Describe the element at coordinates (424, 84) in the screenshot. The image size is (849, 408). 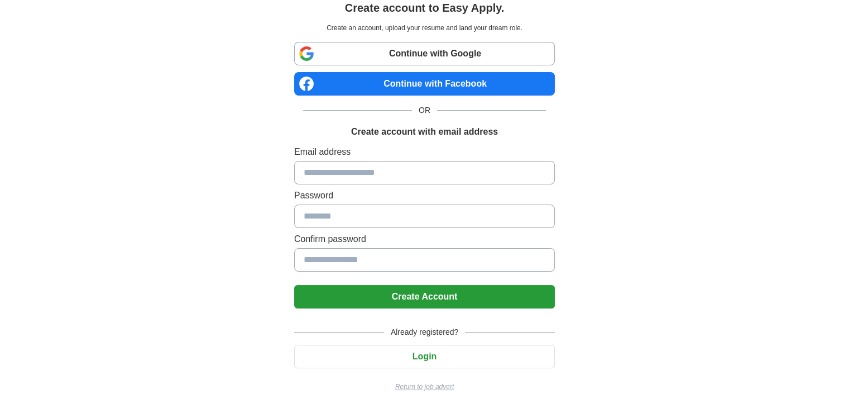
I see `a: Continue with Facebook` at that location.